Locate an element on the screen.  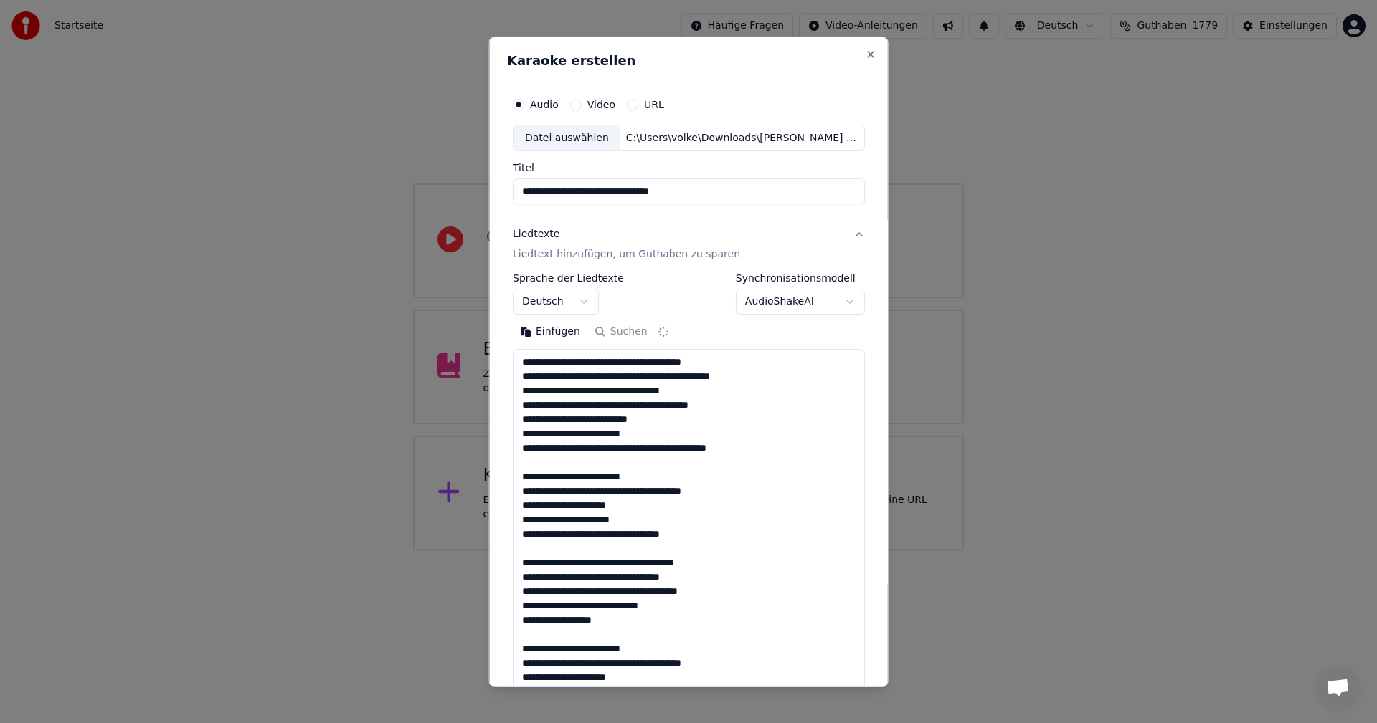
button: LiedtexteLiedtext hinzufügen, um Guthaben zu sparen is located at coordinates (688, 245).